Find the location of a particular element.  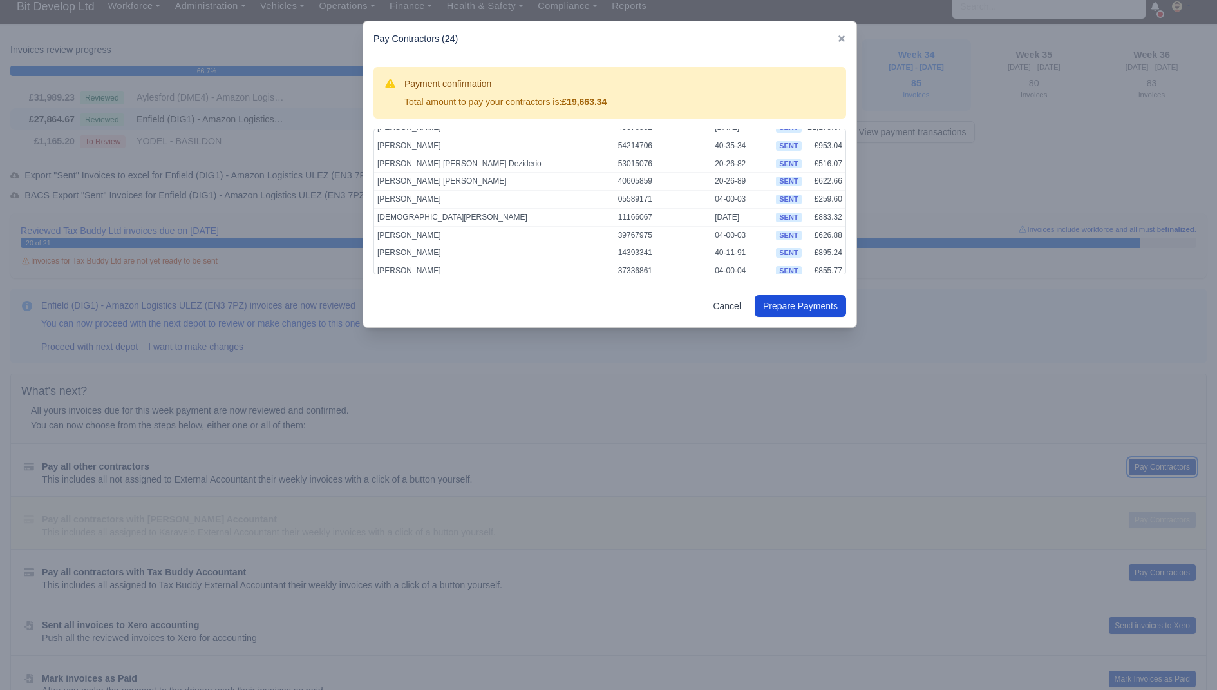

td: 11166067 is located at coordinates (663, 217).